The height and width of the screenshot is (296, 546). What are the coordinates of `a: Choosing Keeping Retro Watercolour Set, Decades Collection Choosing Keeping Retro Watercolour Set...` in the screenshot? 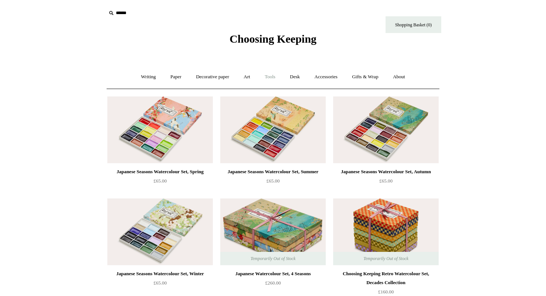 It's located at (386, 232).